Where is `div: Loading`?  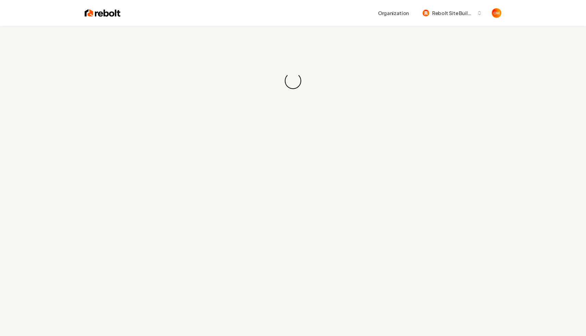 div: Loading is located at coordinates (293, 81).